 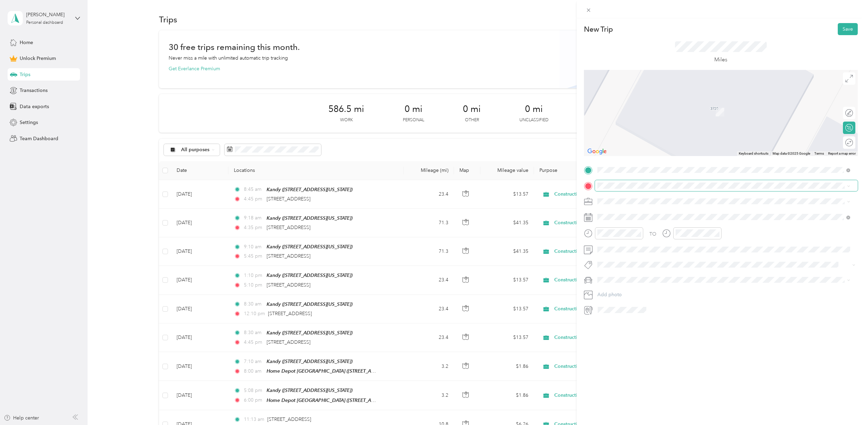 What do you see at coordinates (819, 153) in the screenshot?
I see `a: Terms (opens in new tab)` at bounding box center [819, 153].